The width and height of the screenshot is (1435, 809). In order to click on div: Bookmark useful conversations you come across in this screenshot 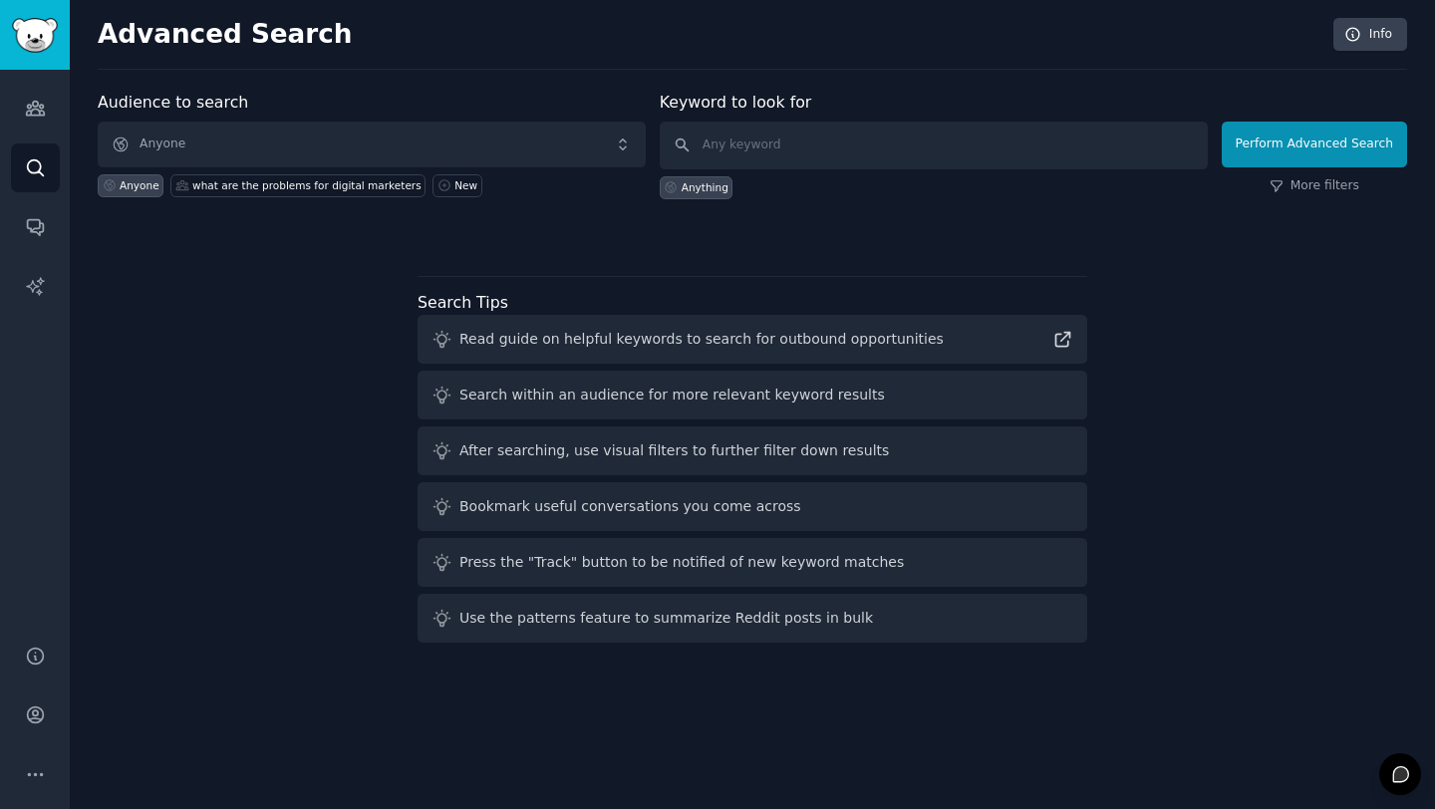, I will do `click(630, 506)`.